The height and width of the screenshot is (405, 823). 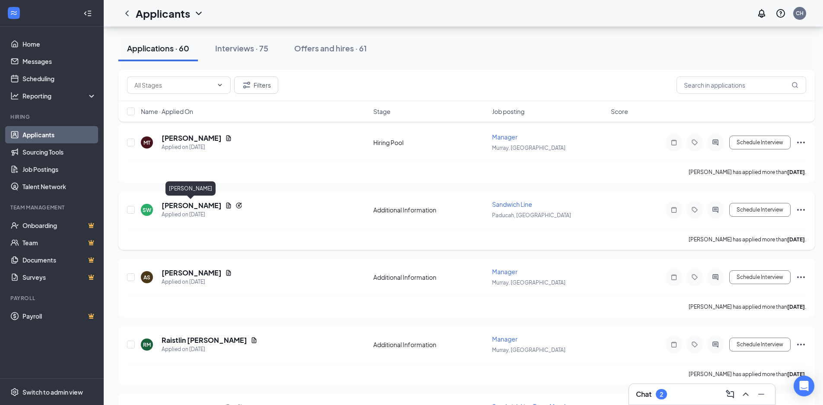 What do you see at coordinates (147, 345) in the screenshot?
I see `div: RM` at bounding box center [147, 345].